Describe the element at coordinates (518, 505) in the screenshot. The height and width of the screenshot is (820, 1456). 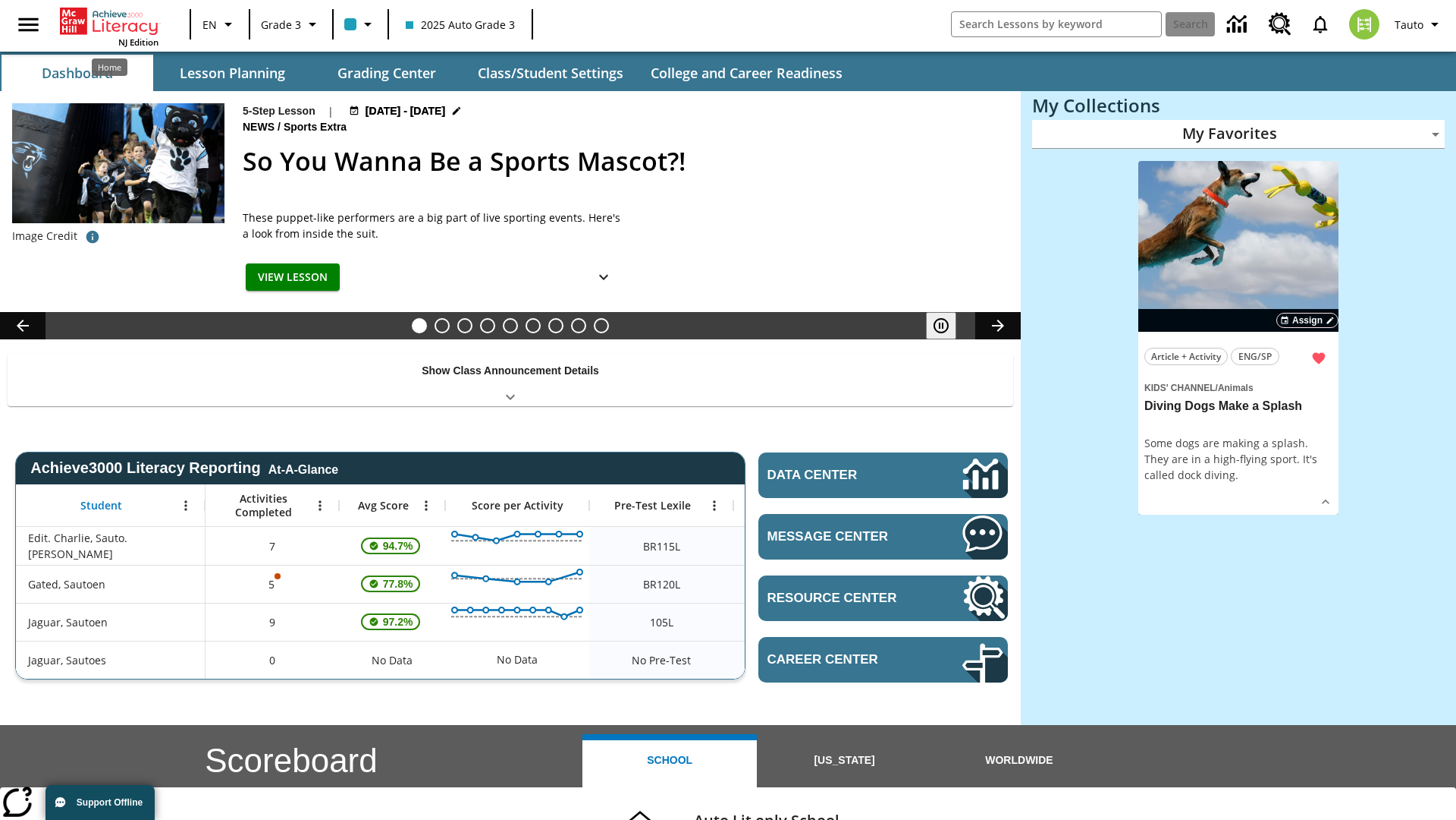
I see `span: Score per Activity` at that location.